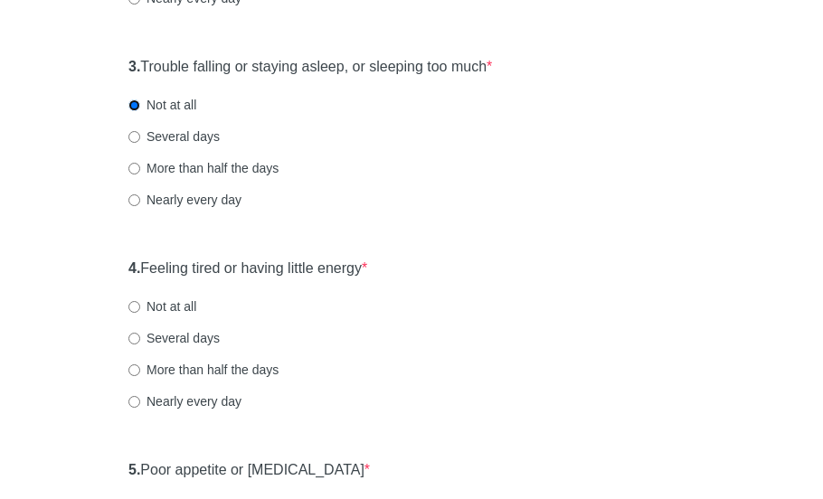 This screenshot has height=499, width=823. I want to click on label: Feeling tired or having little energy, so click(248, 269).